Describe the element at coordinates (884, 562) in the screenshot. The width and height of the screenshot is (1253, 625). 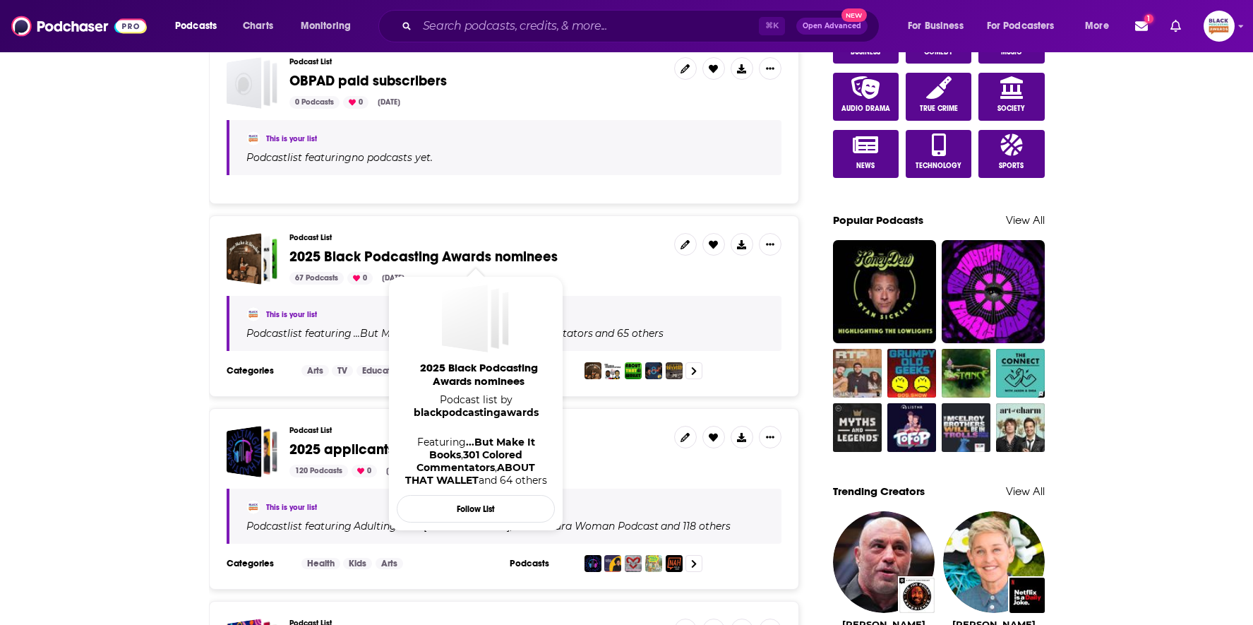
I see `img: Joe Rogan` at that location.